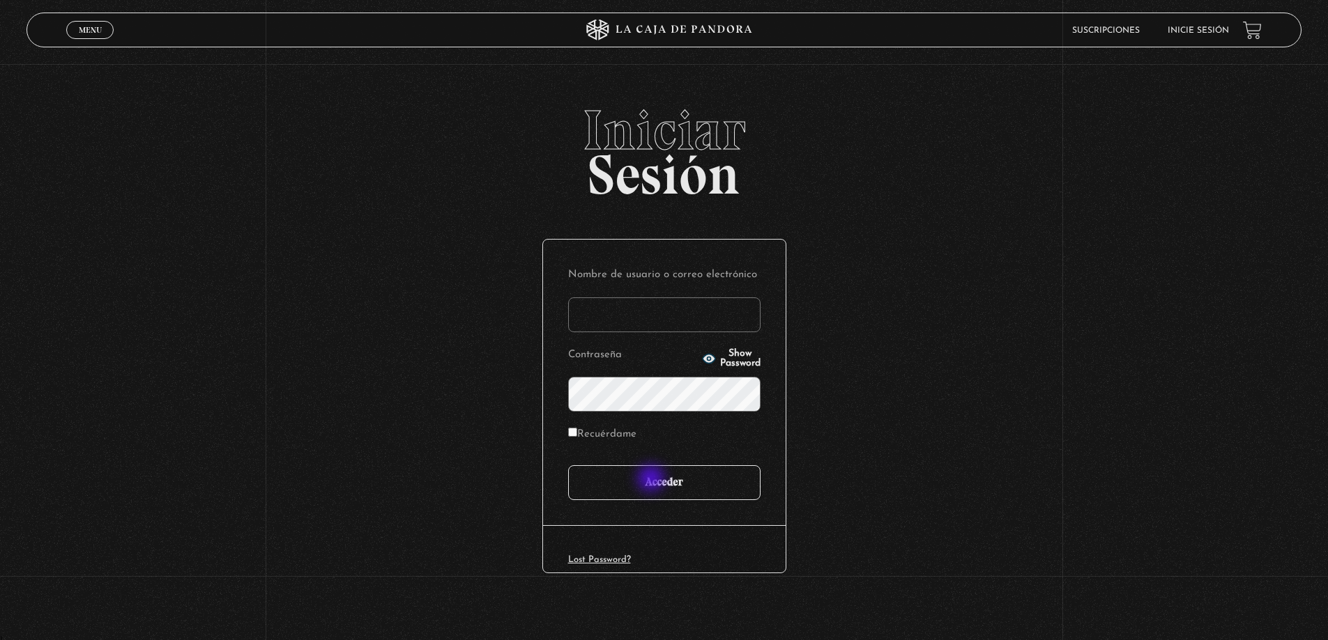  Describe the element at coordinates (90, 43) in the screenshot. I see `span: Cerrar` at that location.